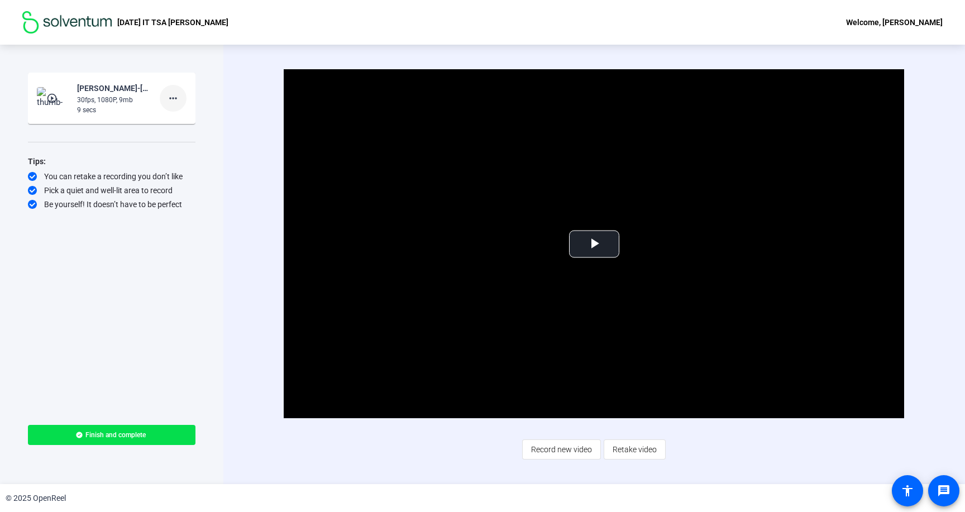  What do you see at coordinates (36, 498) in the screenshot?
I see `div: © 2025 OpenReel` at bounding box center [36, 498].